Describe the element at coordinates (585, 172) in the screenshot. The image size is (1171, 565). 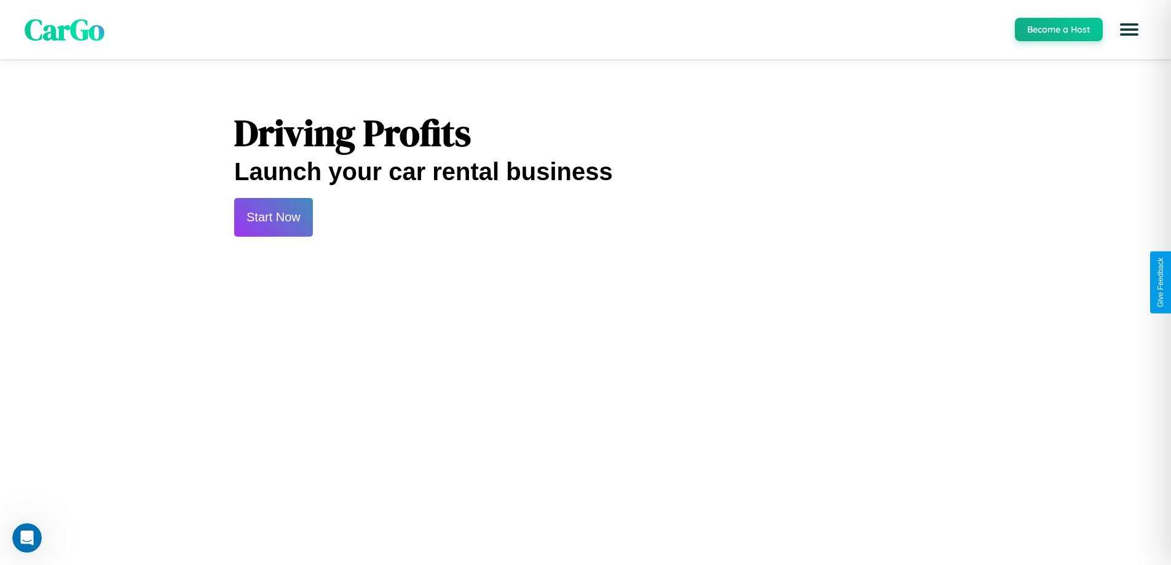
I see `h2: Launch your car rental business` at that location.